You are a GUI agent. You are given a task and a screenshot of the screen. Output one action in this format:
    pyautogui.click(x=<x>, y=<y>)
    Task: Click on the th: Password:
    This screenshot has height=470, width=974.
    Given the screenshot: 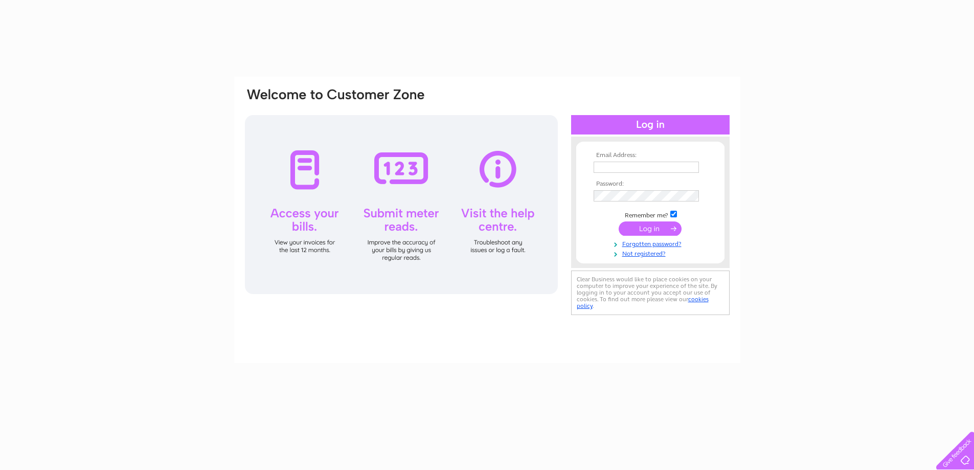 What is the action you would take?
    pyautogui.click(x=650, y=184)
    